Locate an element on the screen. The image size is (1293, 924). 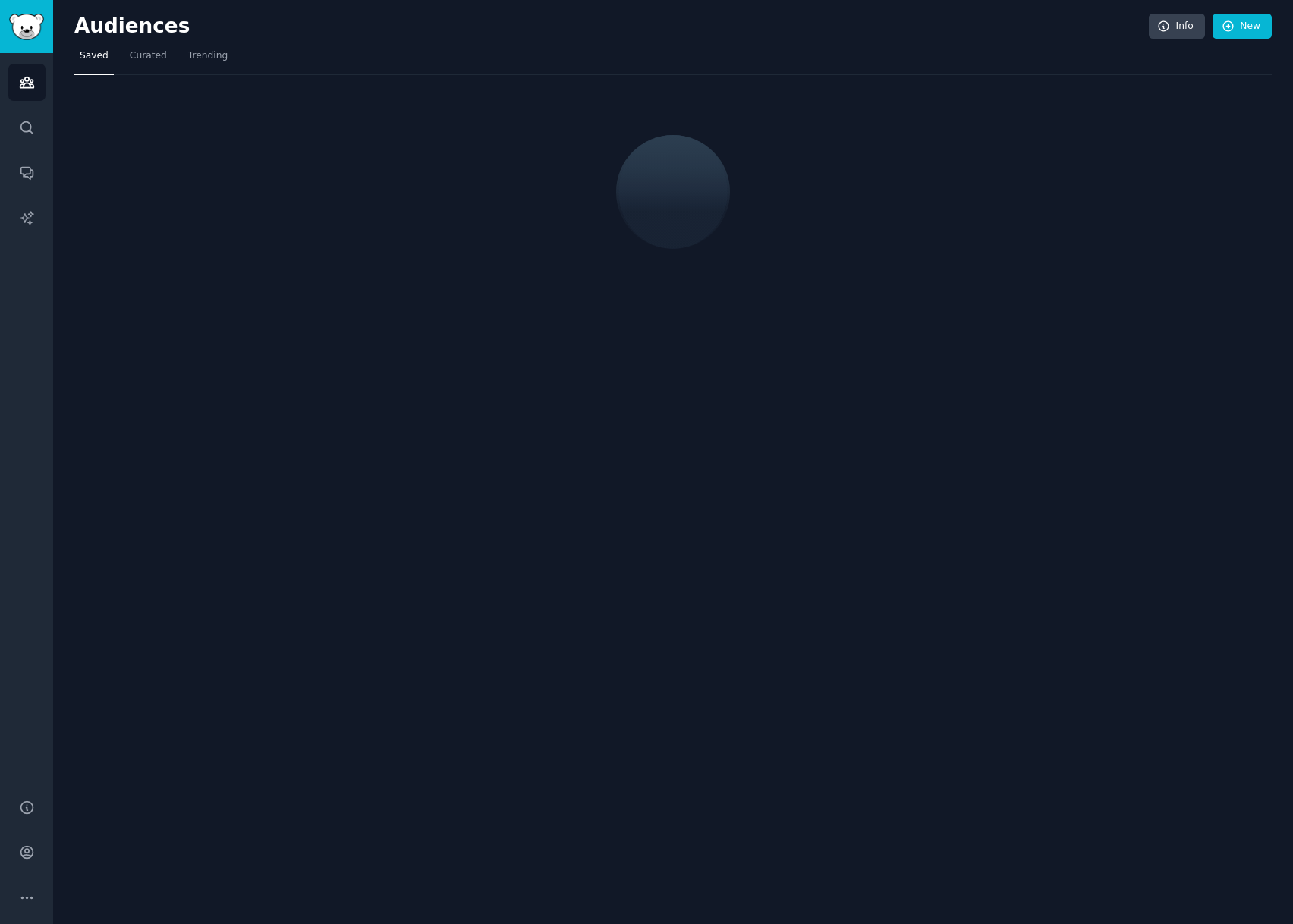
h2: Audiences is located at coordinates (611, 27).